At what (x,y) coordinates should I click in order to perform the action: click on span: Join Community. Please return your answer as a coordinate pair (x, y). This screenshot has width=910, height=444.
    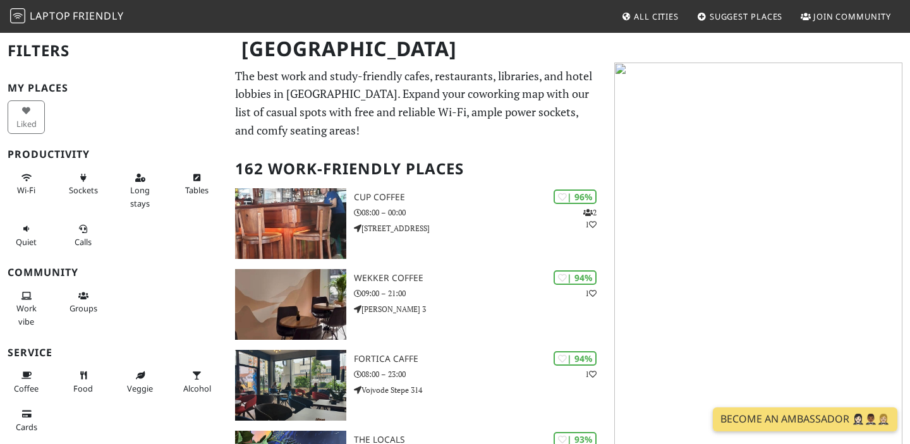
    Looking at the image, I should click on (851, 16).